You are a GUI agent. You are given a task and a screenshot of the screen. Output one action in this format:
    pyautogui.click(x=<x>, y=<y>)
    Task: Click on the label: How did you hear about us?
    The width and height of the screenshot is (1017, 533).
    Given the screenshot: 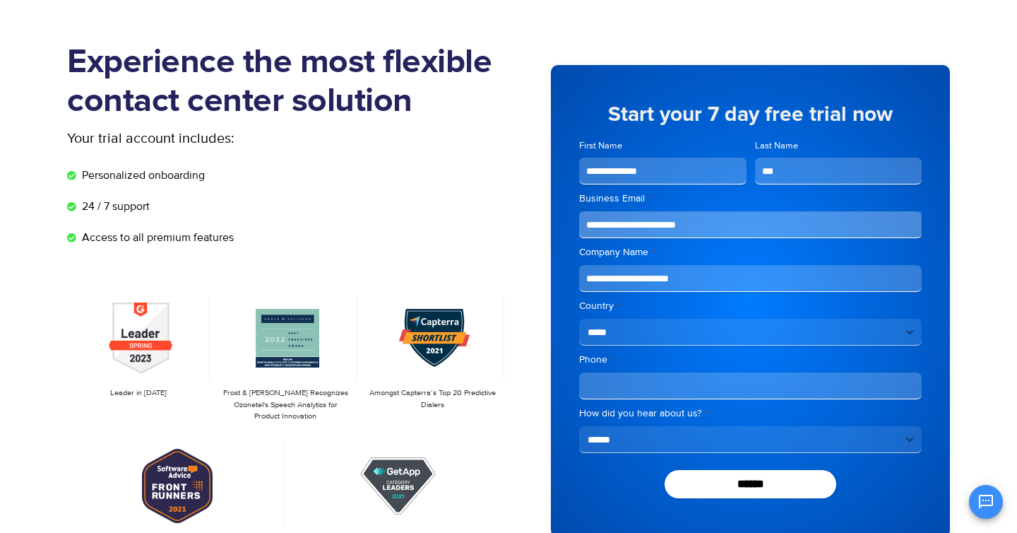 What is the action you would take?
    pyautogui.click(x=750, y=413)
    